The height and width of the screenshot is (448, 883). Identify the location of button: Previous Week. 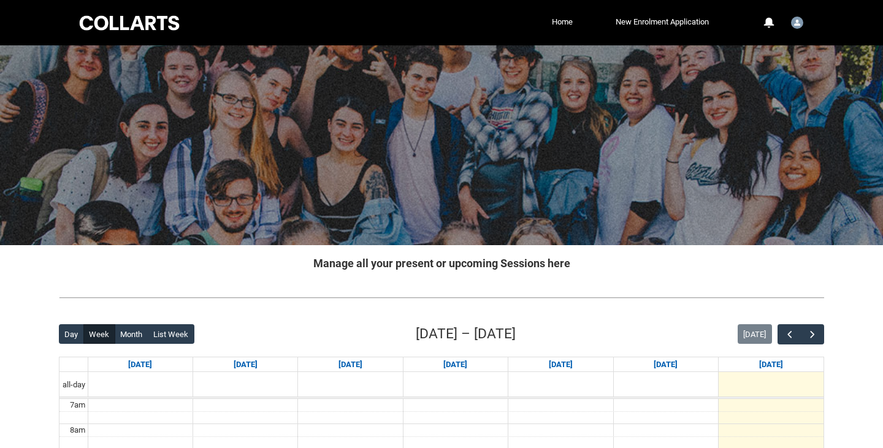
(789, 334).